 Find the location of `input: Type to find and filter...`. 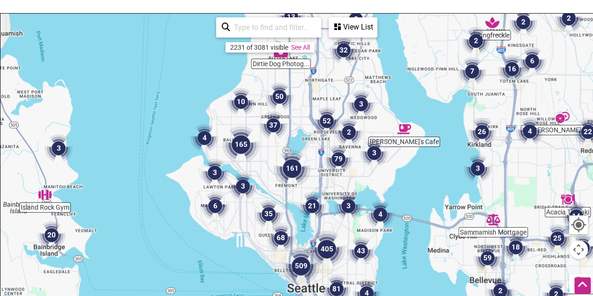

input: Type to find and filter... is located at coordinates (273, 27).